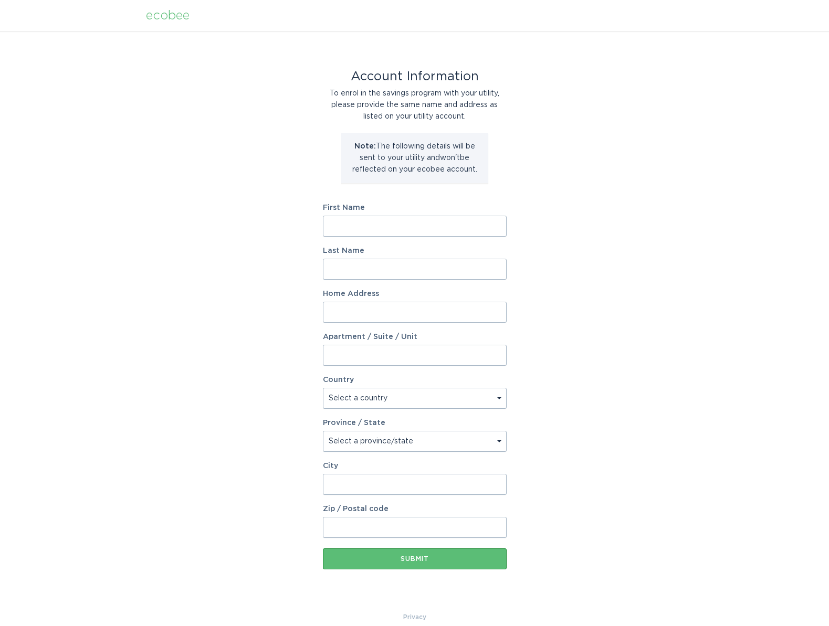 The width and height of the screenshot is (829, 626). Describe the element at coordinates (415, 337) in the screenshot. I see `label: Apartment / Suite / Unit` at that location.